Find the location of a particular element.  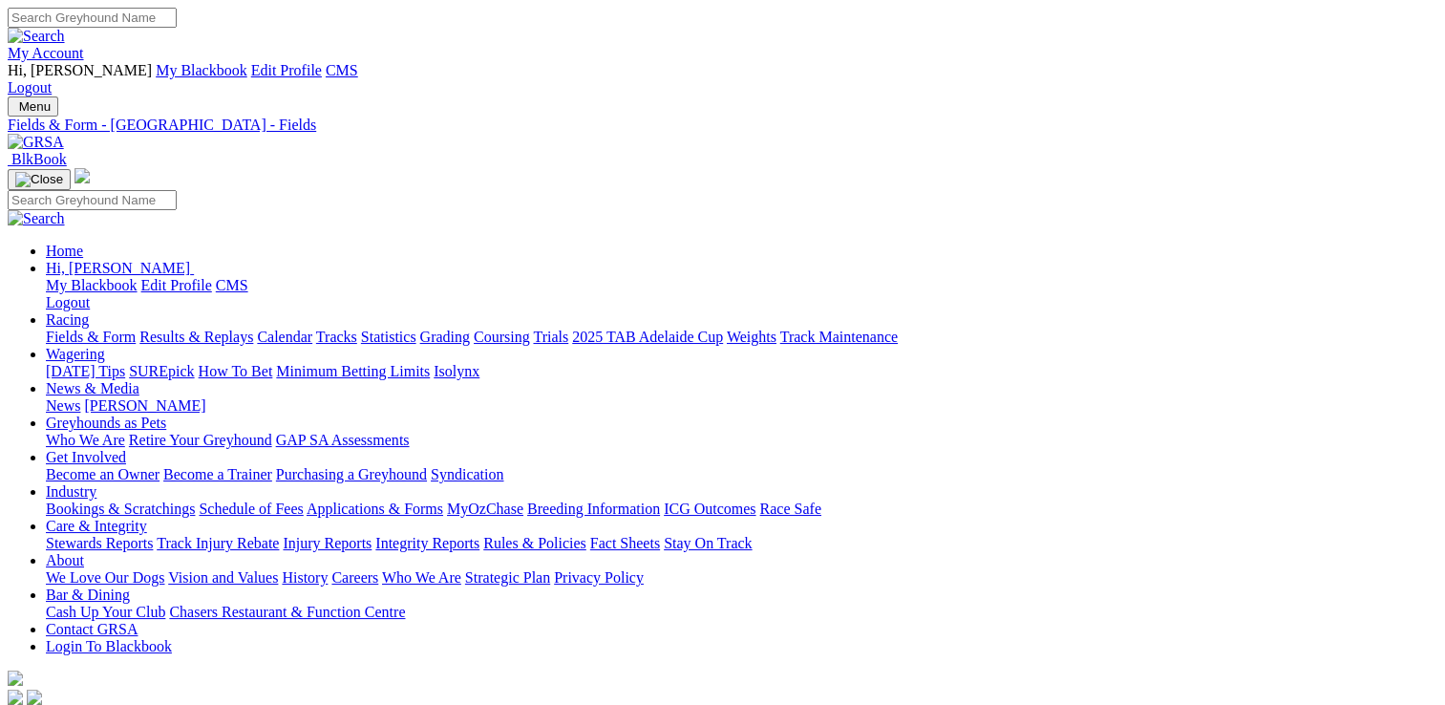

a: Schedule of Fees is located at coordinates (250, 508).